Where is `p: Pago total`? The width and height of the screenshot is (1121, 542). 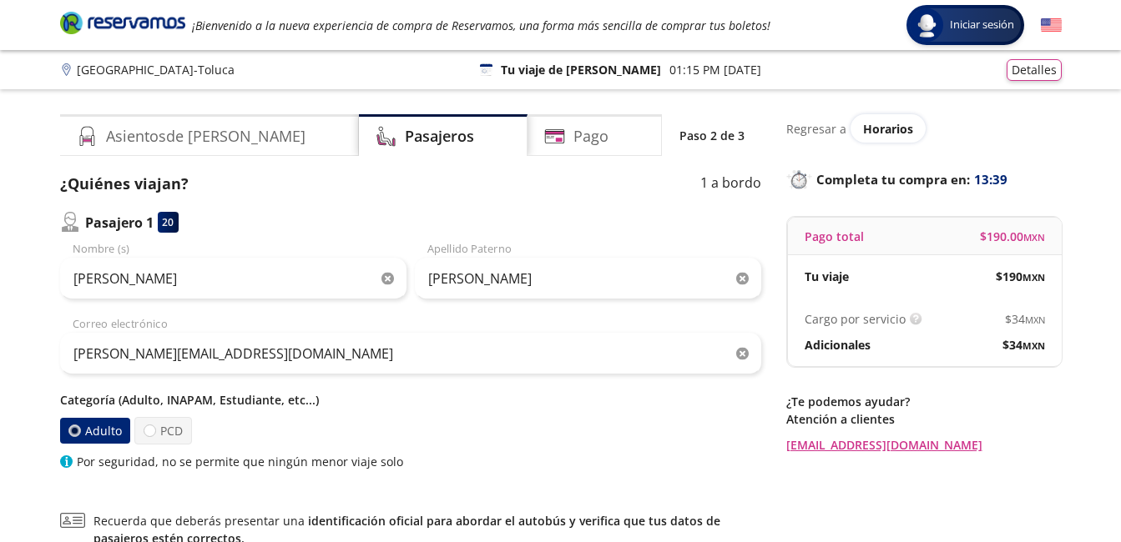
p: Pago total is located at coordinates (834, 236).